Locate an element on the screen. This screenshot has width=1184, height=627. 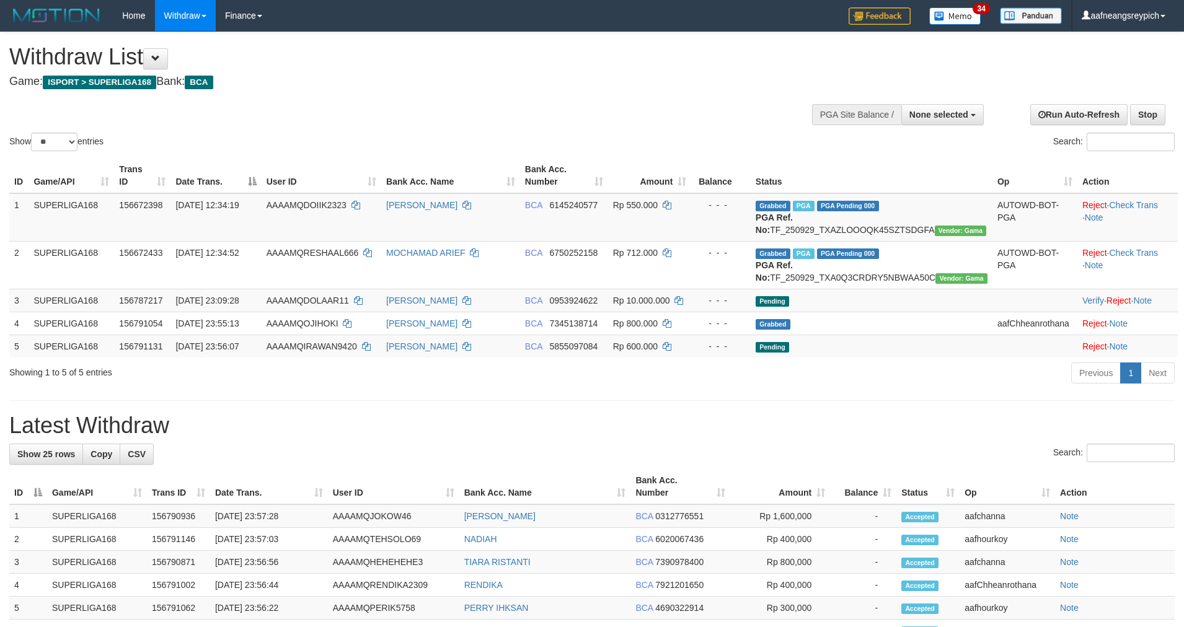
b: PGA Ref. No: is located at coordinates (774, 224).